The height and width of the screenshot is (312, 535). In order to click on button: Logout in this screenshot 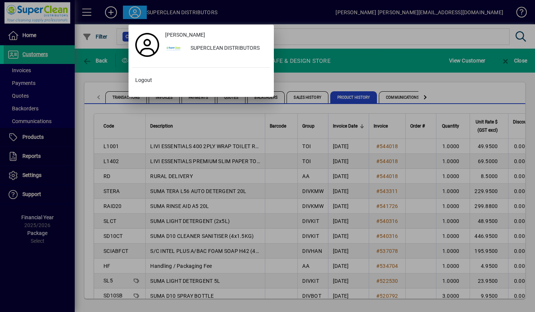, I will do `click(201, 80)`.